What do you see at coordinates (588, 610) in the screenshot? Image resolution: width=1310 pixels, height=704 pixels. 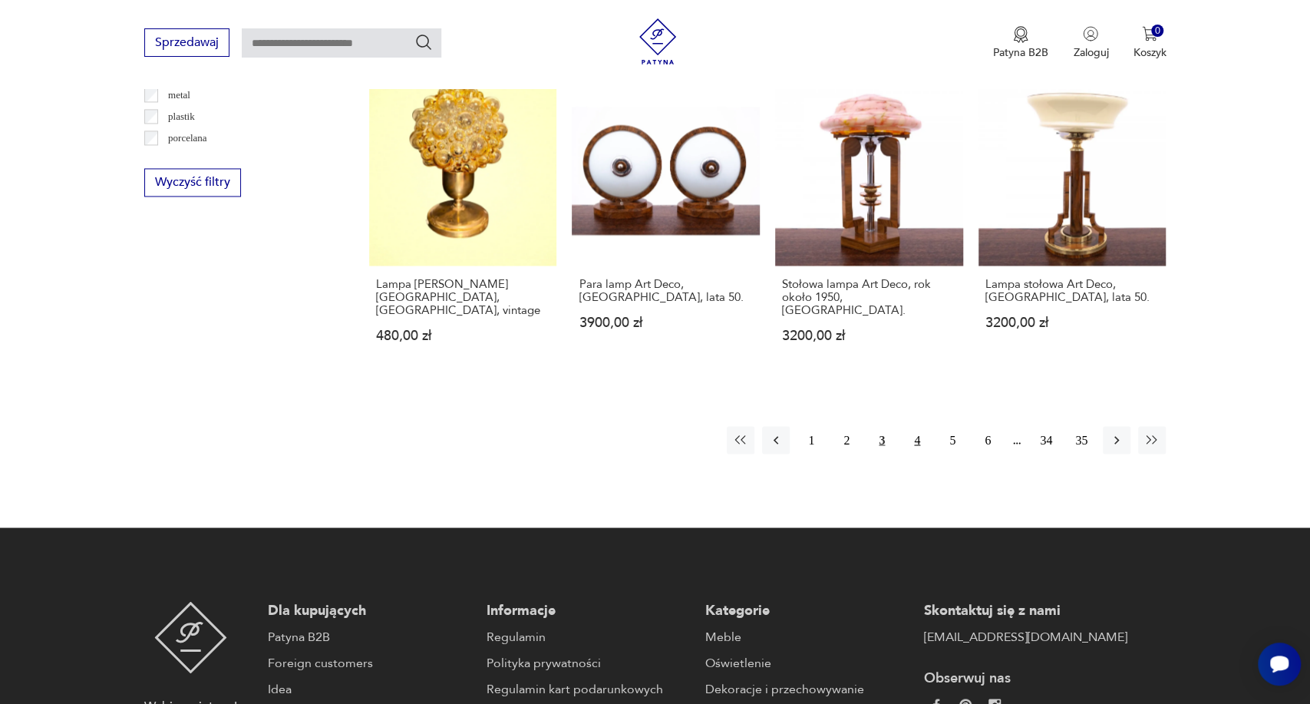 I see `p: Informacje` at bounding box center [588, 610].